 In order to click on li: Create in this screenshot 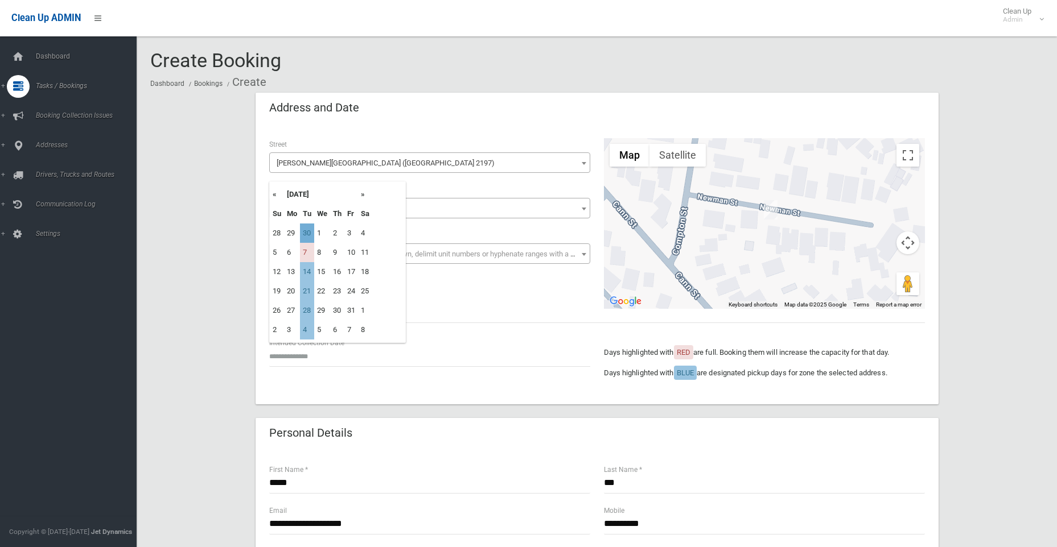, I will do `click(245, 82)`.